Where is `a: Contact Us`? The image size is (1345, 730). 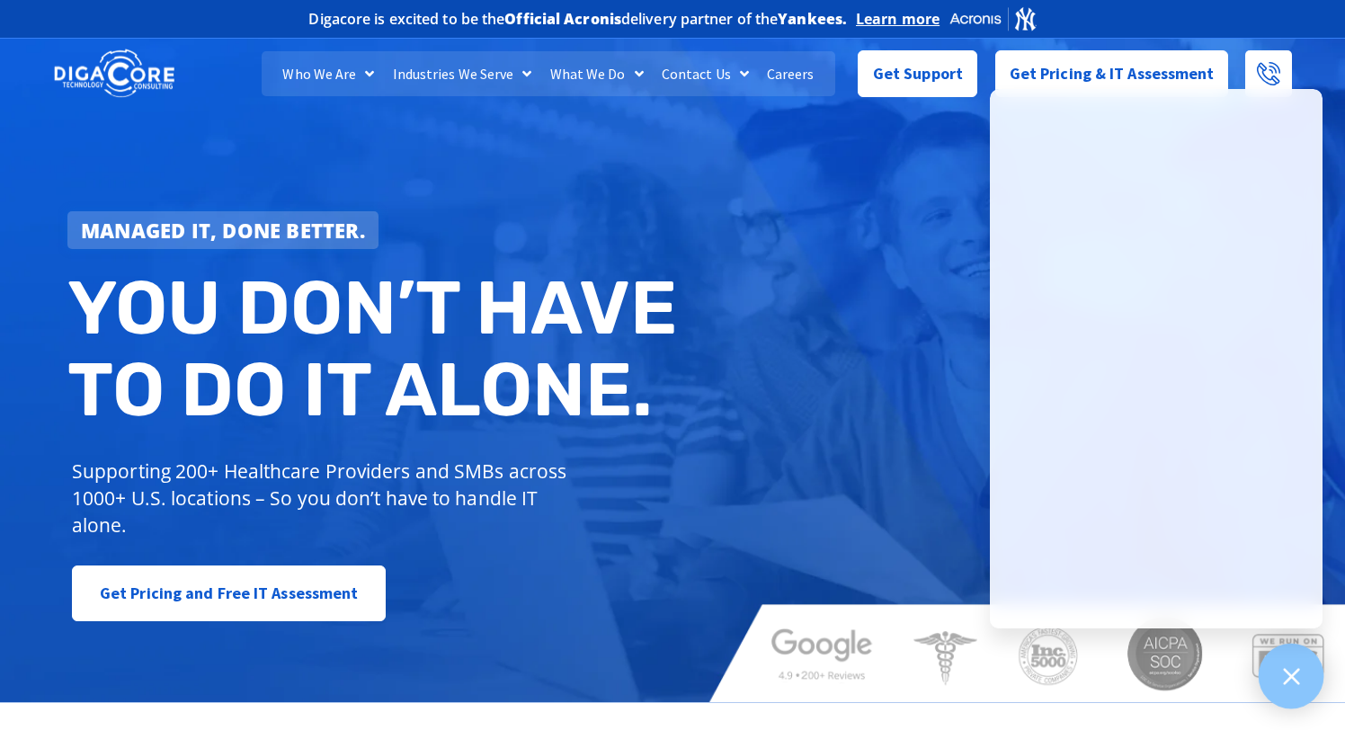 a: Contact Us is located at coordinates (705, 74).